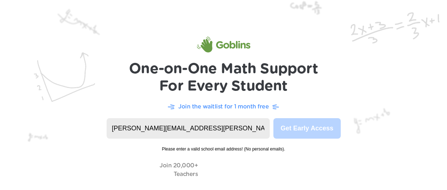  Describe the element at coordinates (307, 129) in the screenshot. I see `button: Get Early Access` at that location.